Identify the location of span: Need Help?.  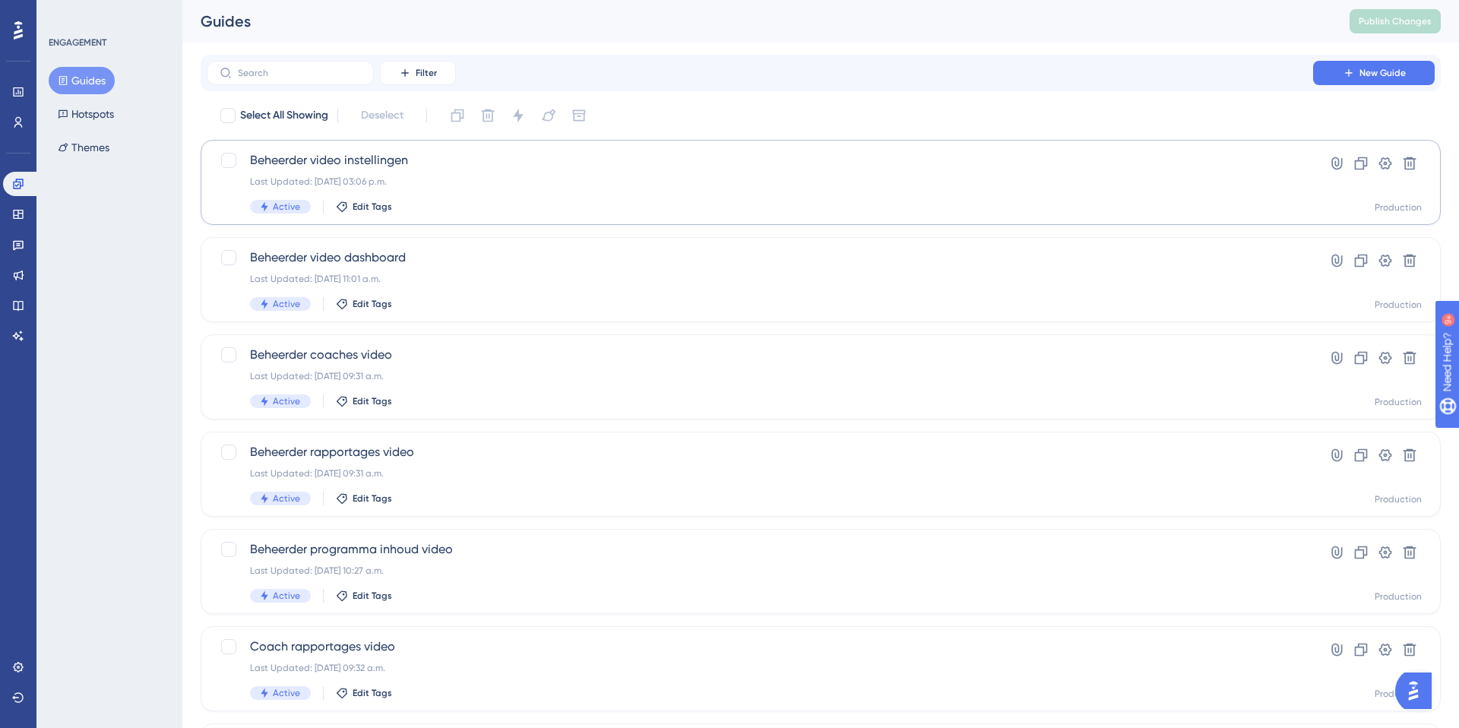
(65, 13).